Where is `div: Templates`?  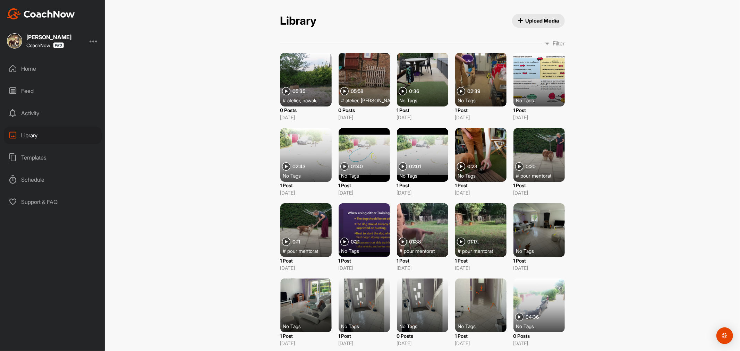 div: Templates is located at coordinates (53, 158).